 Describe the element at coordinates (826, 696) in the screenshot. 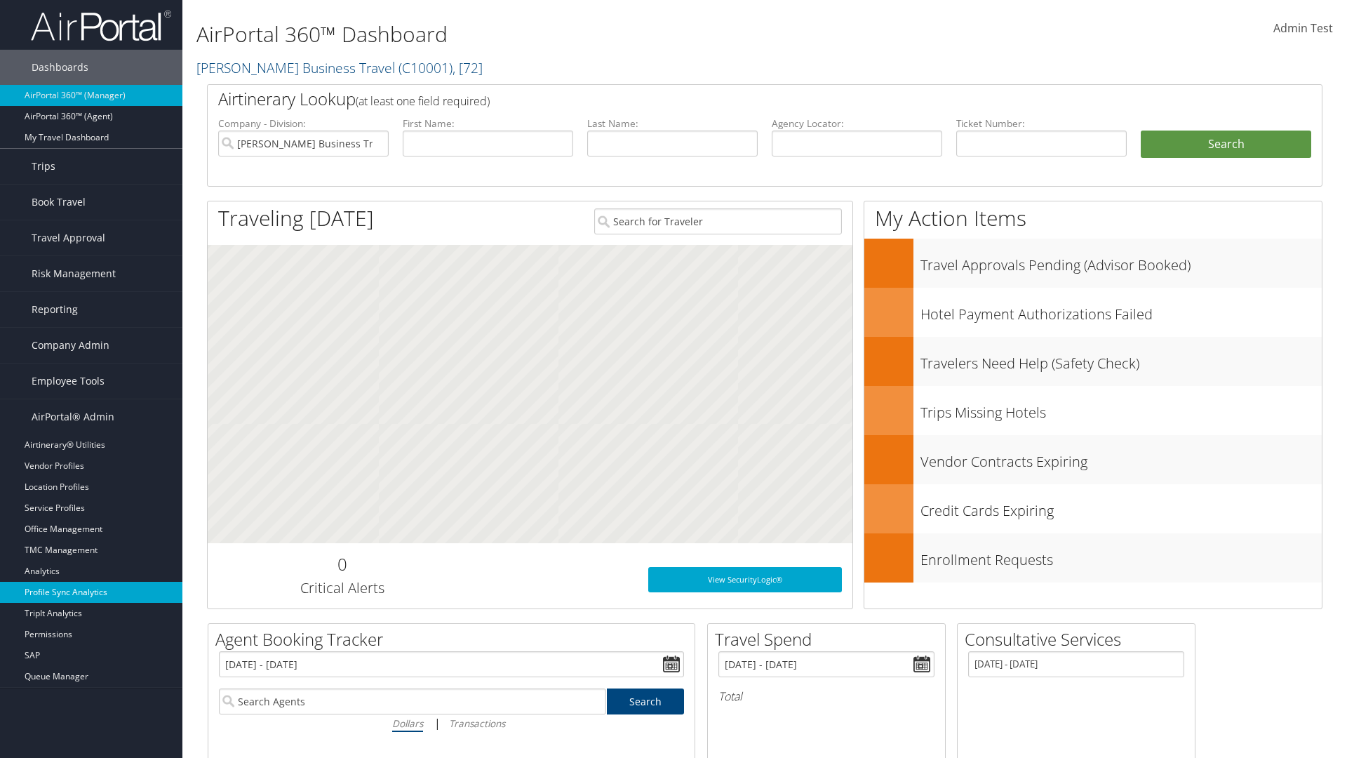

I see `h6: Total` at that location.